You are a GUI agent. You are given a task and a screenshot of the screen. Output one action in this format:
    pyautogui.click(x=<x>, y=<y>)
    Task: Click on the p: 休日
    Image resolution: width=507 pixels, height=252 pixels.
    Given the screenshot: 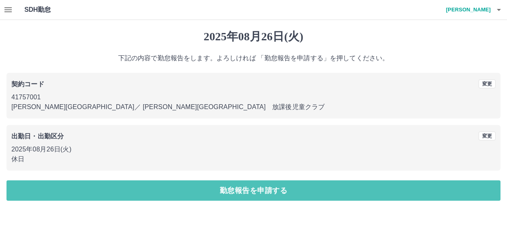 What is the action you would take?
    pyautogui.click(x=254, y=159)
    